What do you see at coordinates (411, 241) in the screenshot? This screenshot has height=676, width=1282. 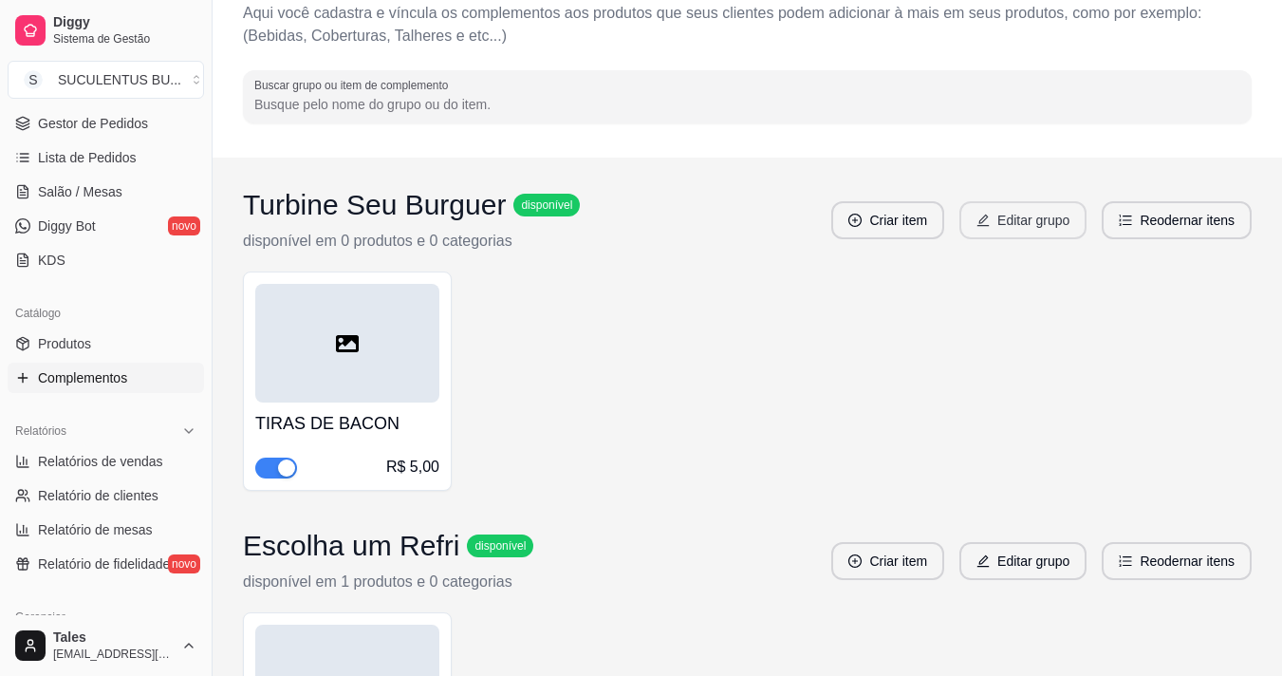 I see `p: disponível em 0 produtos e 0 categorias` at bounding box center [411, 241].